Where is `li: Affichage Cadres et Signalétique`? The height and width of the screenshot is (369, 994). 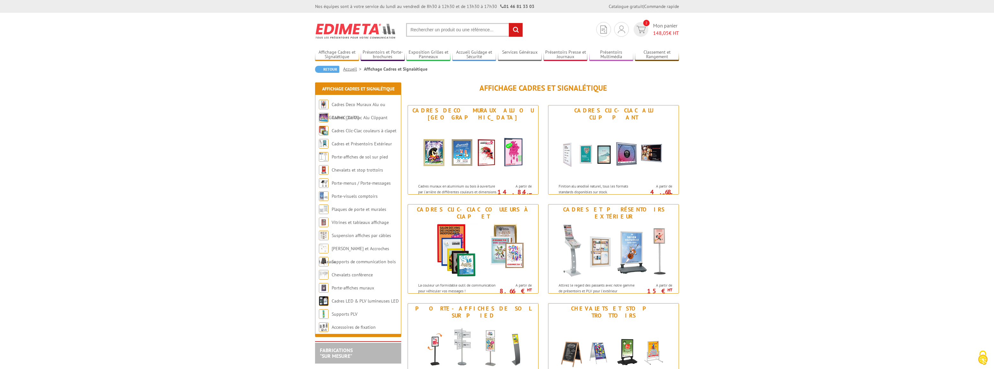 li: Affichage Cadres et Signalétique is located at coordinates (396, 69).